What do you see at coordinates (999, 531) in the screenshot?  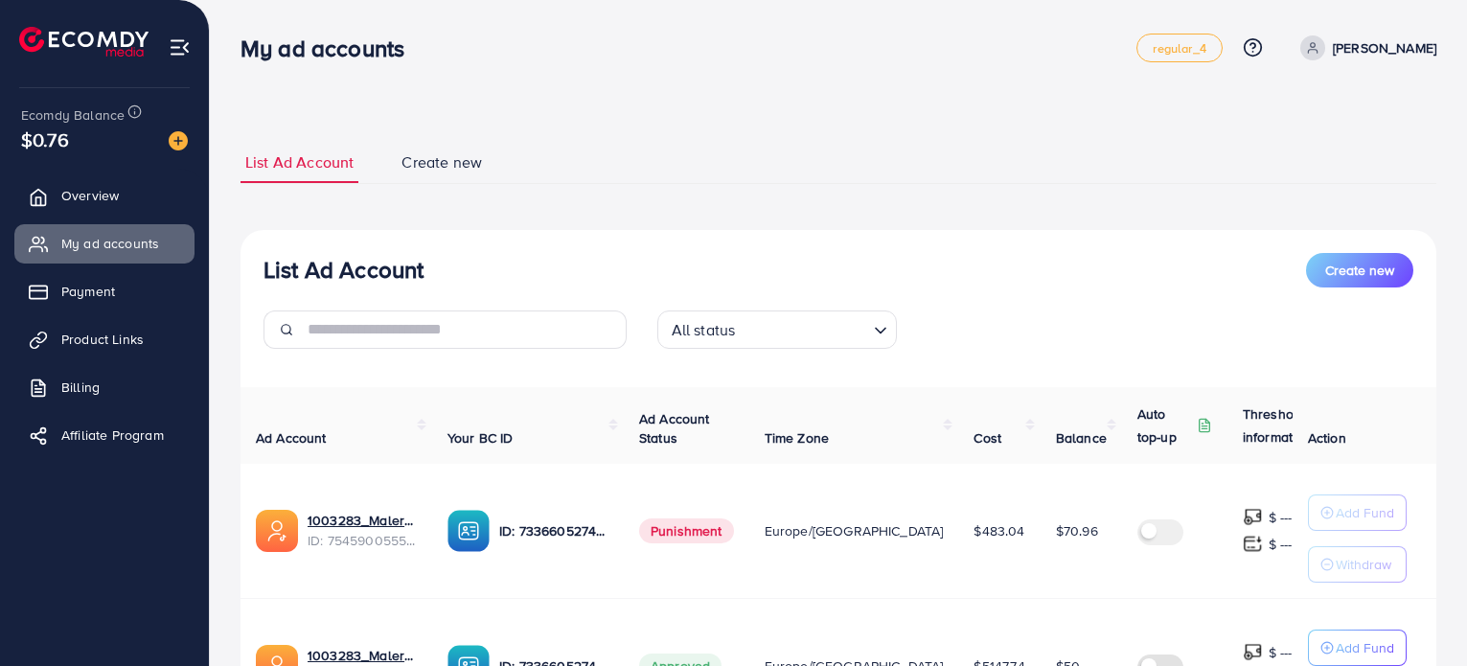 I see `span: $483.04` at bounding box center [999, 531].